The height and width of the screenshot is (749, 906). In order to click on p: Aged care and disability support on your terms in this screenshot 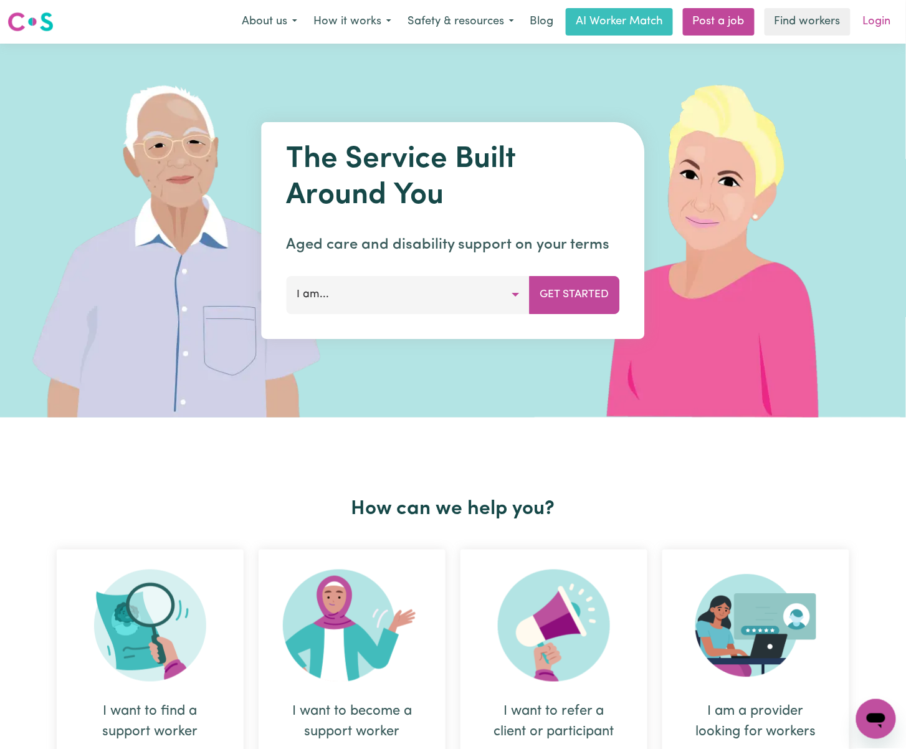, I will do `click(453, 245)`.